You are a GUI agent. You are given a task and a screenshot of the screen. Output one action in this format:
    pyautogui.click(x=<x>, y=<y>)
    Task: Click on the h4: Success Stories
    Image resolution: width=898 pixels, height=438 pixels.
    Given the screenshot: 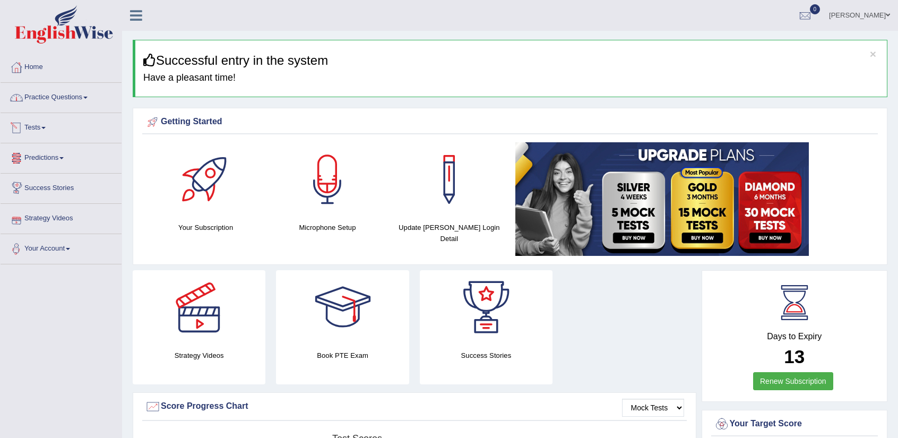 What is the action you would take?
    pyautogui.click(x=486, y=355)
    